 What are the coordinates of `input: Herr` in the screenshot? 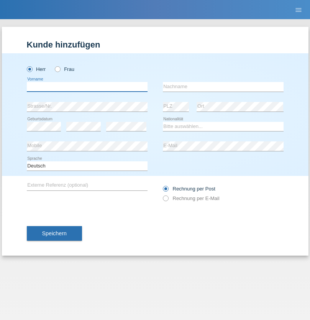 It's located at (29, 69).